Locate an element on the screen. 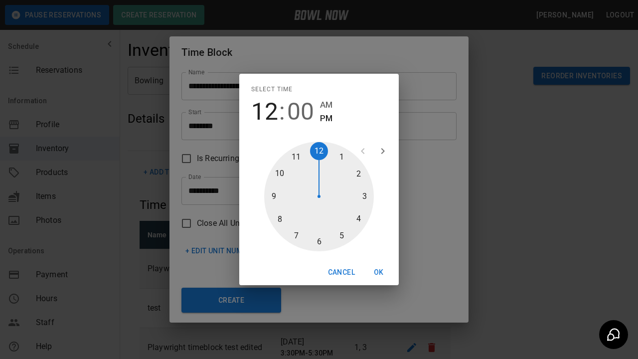 The width and height of the screenshot is (638, 359). button: OK is located at coordinates (379, 272).